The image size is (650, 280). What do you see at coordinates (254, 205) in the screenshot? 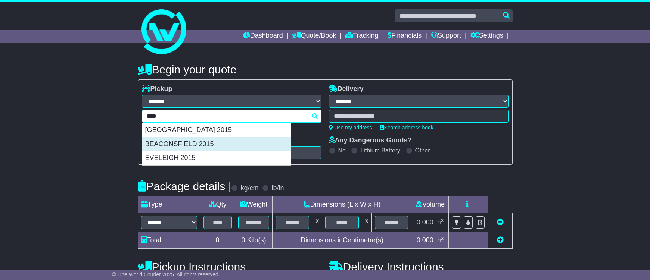
I see `td: Weight` at bounding box center [254, 205].